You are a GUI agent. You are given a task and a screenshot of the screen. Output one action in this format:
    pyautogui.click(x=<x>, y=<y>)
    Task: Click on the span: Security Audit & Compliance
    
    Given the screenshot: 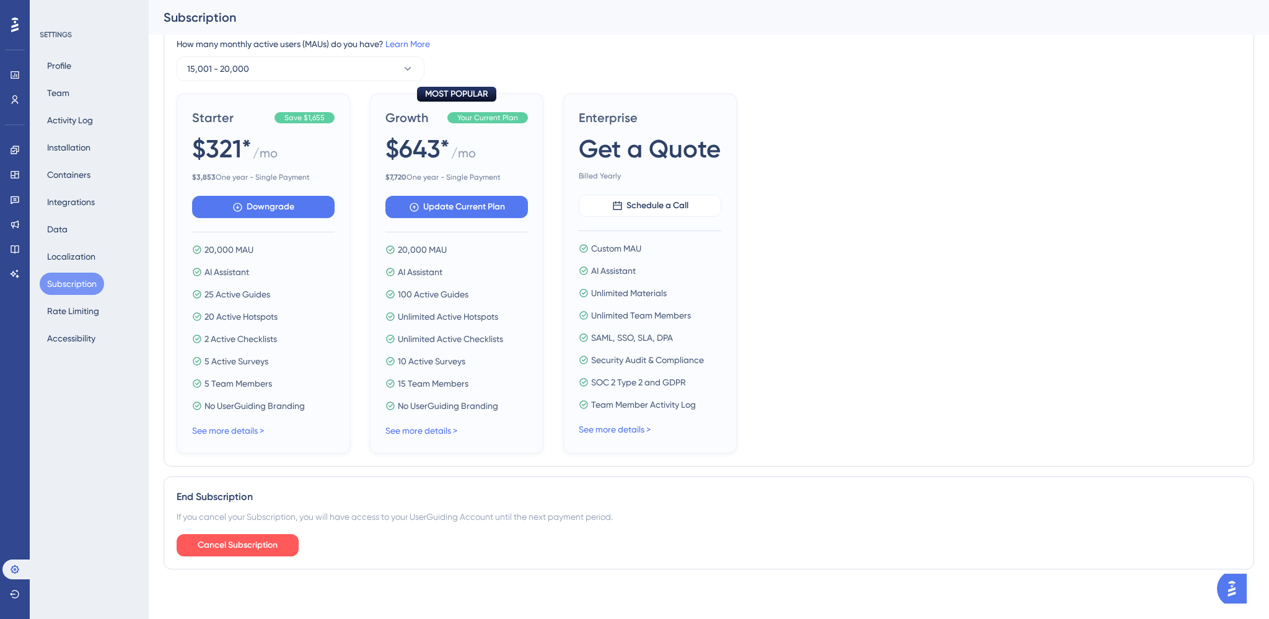 What is the action you would take?
    pyautogui.click(x=647, y=360)
    